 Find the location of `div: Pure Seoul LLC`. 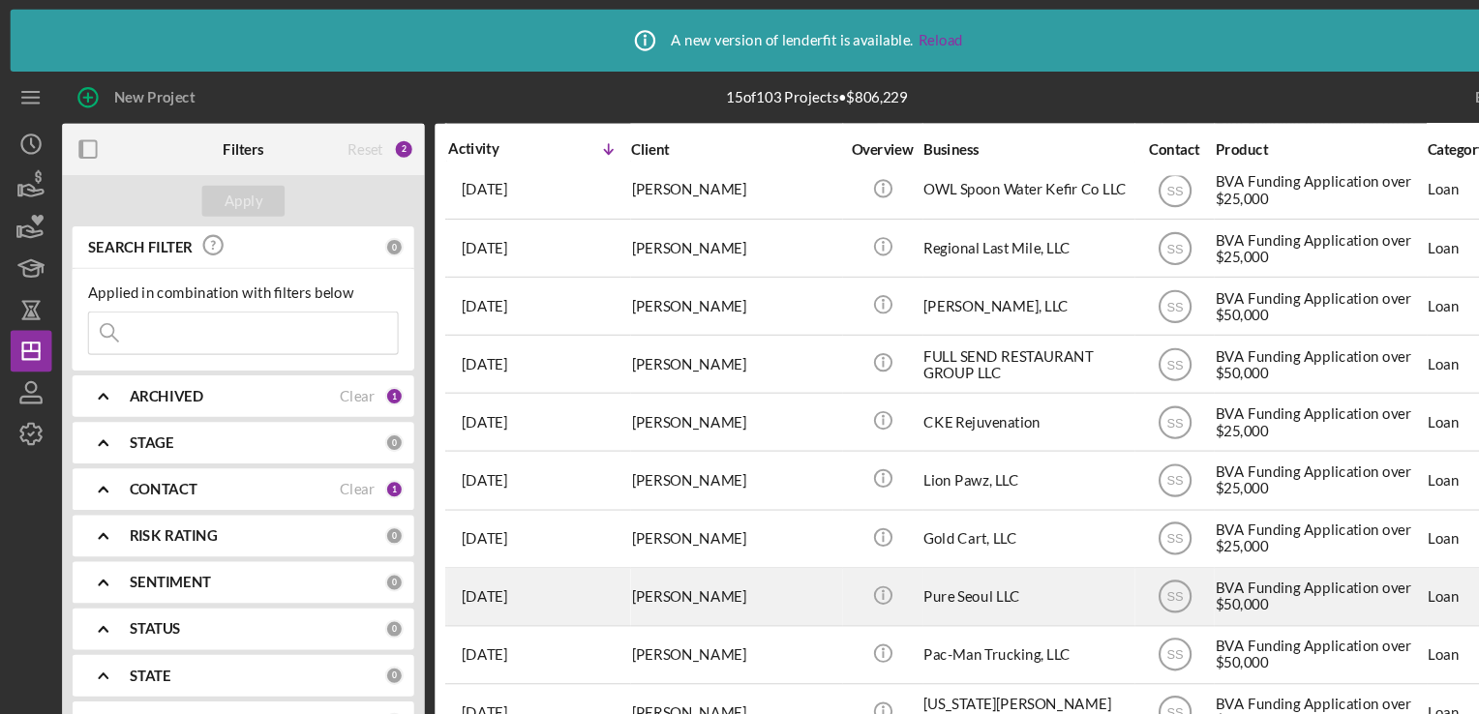

div: Pure Seoul LLC is located at coordinates (960, 558).